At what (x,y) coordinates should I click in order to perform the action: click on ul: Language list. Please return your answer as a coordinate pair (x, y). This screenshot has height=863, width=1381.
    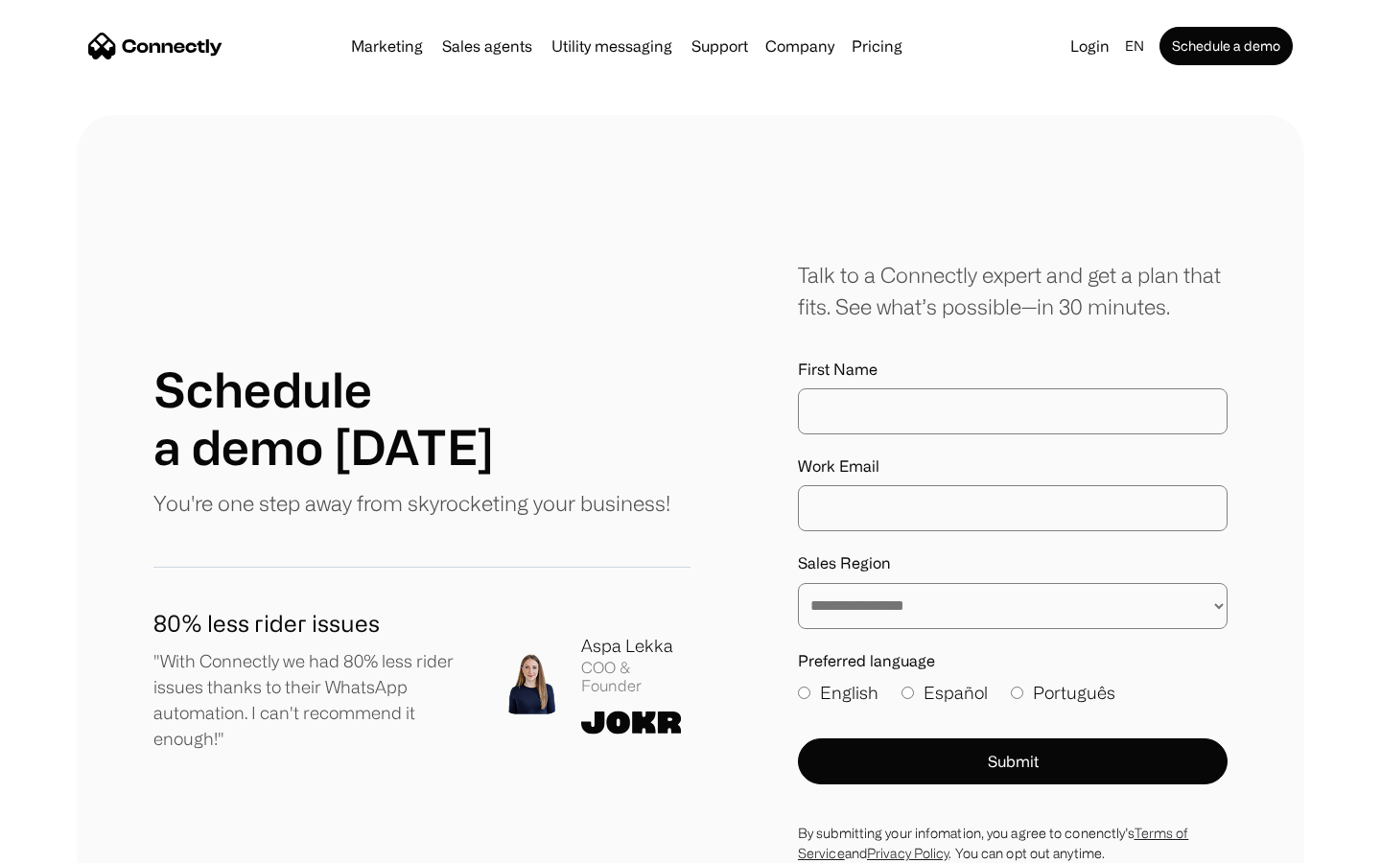
    Looking at the image, I should click on (77, 843).